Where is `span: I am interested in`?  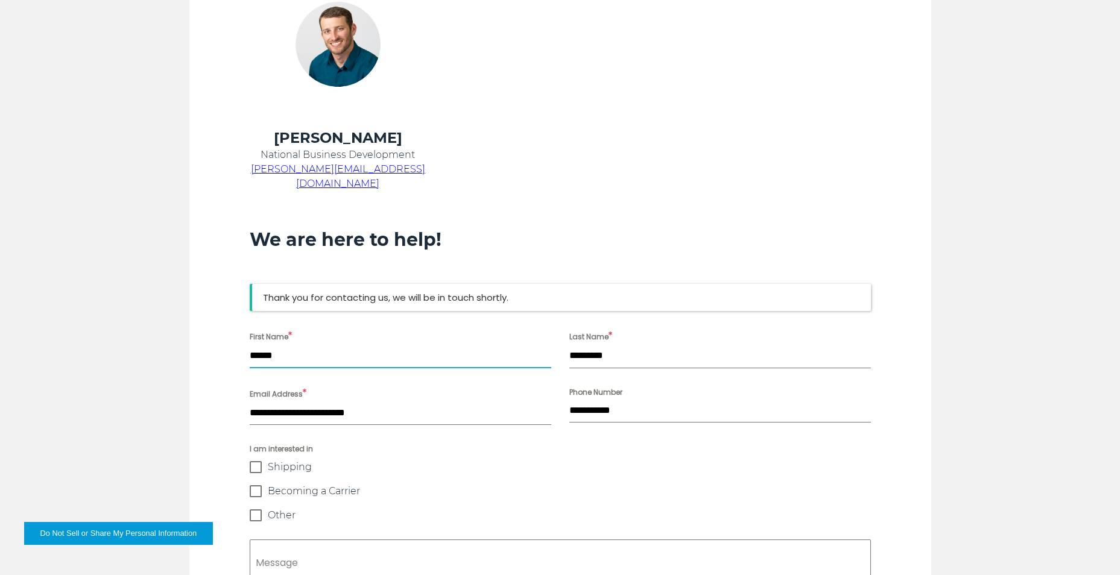 span: I am interested in is located at coordinates (560, 449).